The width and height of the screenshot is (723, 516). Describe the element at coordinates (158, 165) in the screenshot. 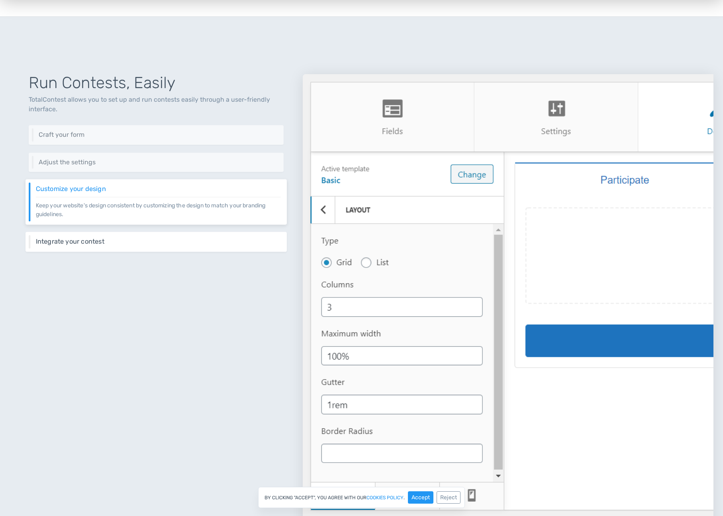

I see `p: Adjust your contest's behavior through a rich set of settings and options.` at that location.